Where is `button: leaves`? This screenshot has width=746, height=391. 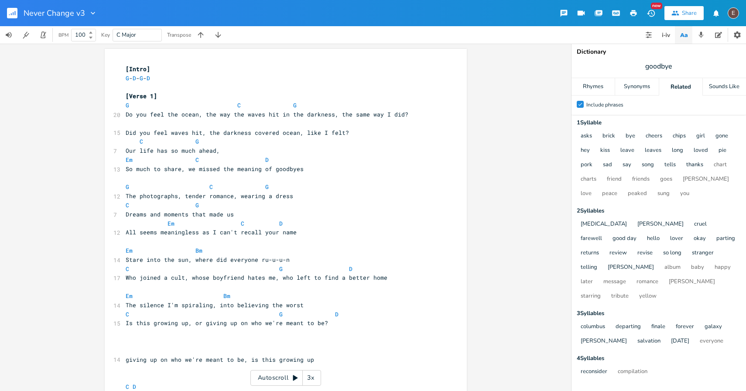 button: leaves is located at coordinates (653, 150).